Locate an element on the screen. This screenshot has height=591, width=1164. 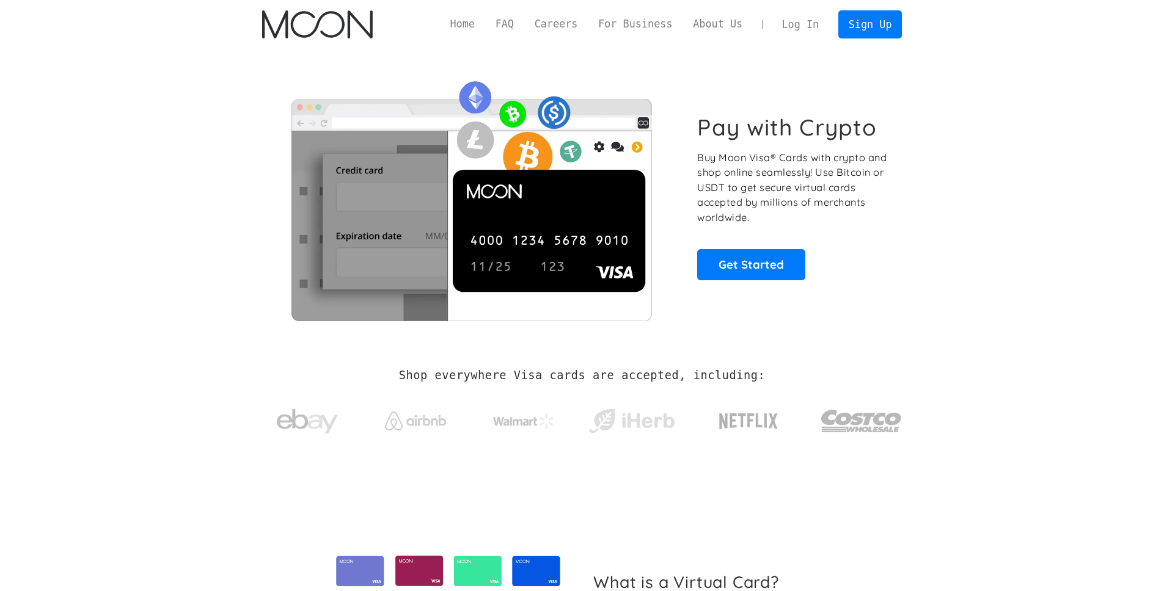
h2: Shop everywhere Visa cards are accepted, including: is located at coordinates (582, 376).